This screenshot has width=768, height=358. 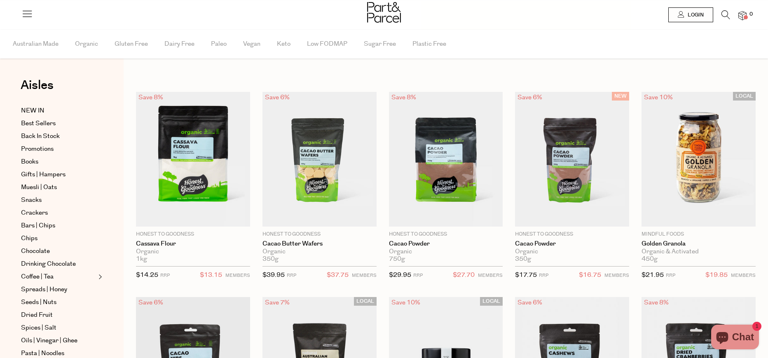 What do you see at coordinates (58, 302) in the screenshot?
I see `a: Seeds | Nuts` at bounding box center [58, 302].